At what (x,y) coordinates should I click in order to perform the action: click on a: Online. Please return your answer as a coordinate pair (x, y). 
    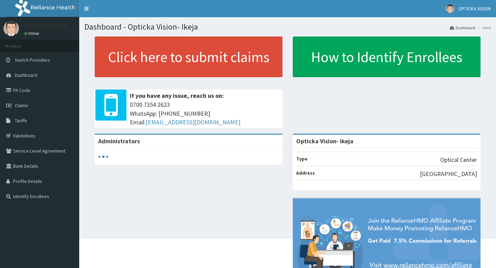
    Looking at the image, I should click on (32, 33).